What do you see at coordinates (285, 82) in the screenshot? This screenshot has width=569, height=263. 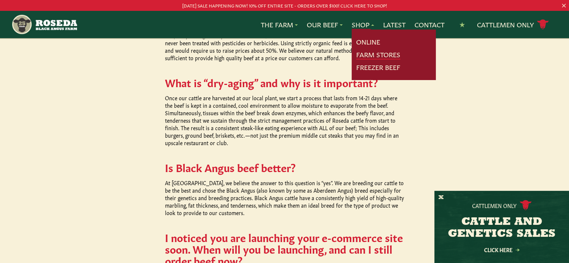 I see `h5: What is “dry-aging” and why is it important?` at bounding box center [285, 82].